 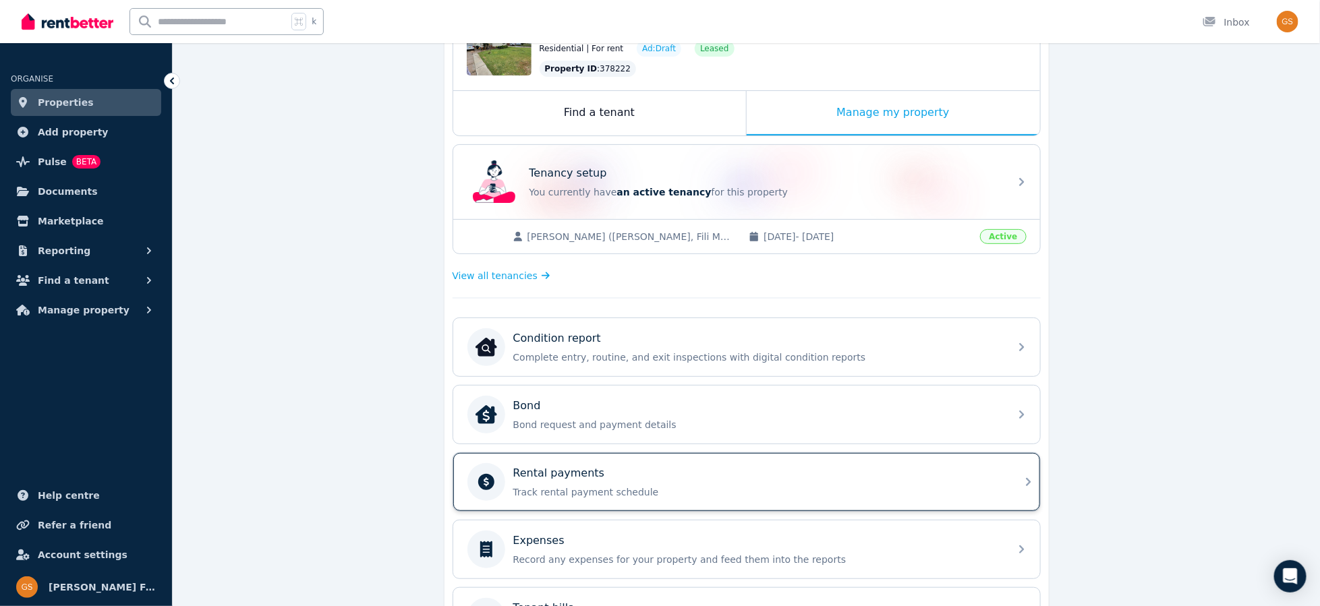 What do you see at coordinates (86, 251) in the screenshot?
I see `button: Reporting` at bounding box center [86, 251].